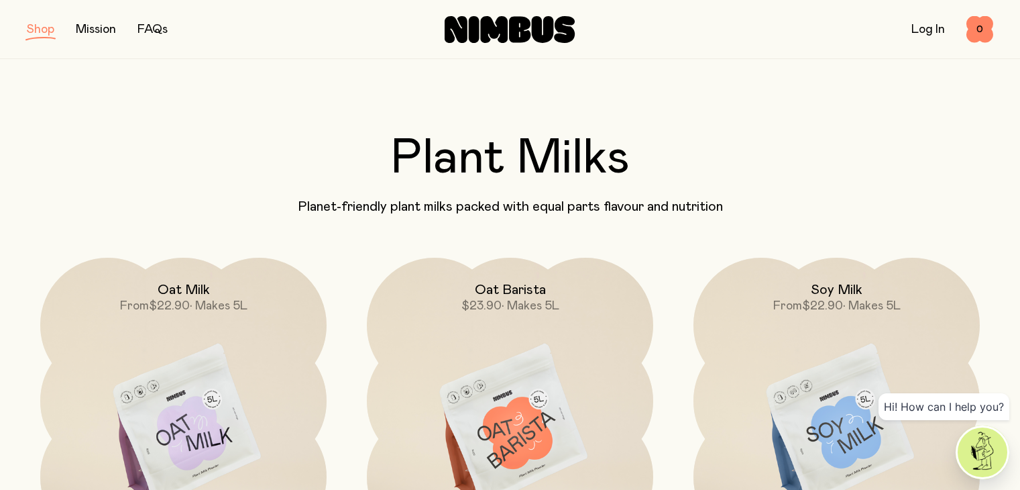 This screenshot has width=1020, height=490. What do you see at coordinates (96, 30) in the screenshot?
I see `a: Mission` at bounding box center [96, 30].